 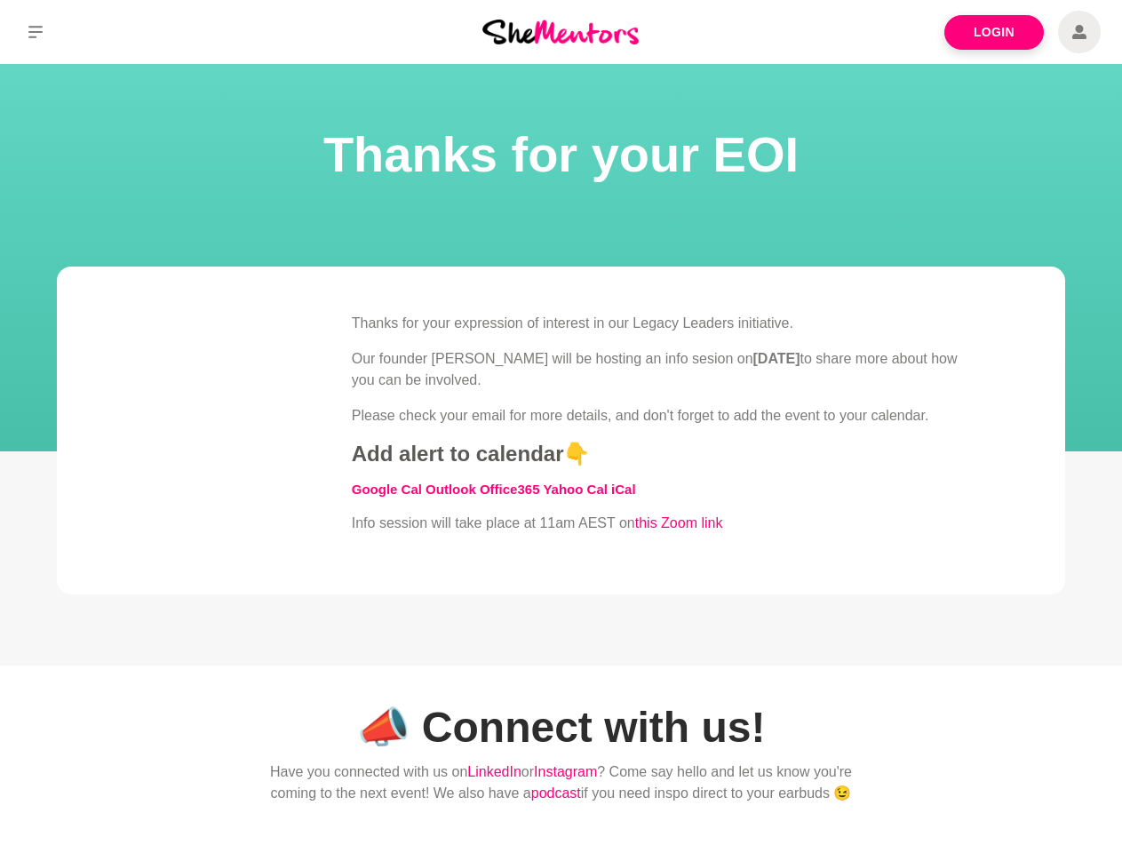 What do you see at coordinates (665, 323) in the screenshot?
I see `p: Thanks for your expression of interest in our Legacy Leaders initiative.` at bounding box center [665, 323].